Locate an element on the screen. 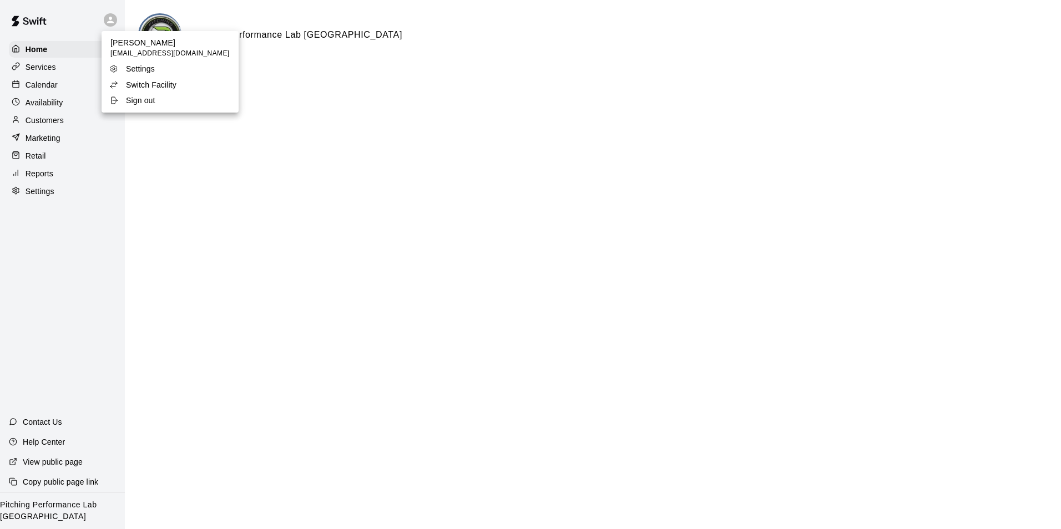 Image resolution: width=1061 pixels, height=529 pixels. p: Switch Facility is located at coordinates (151, 85).